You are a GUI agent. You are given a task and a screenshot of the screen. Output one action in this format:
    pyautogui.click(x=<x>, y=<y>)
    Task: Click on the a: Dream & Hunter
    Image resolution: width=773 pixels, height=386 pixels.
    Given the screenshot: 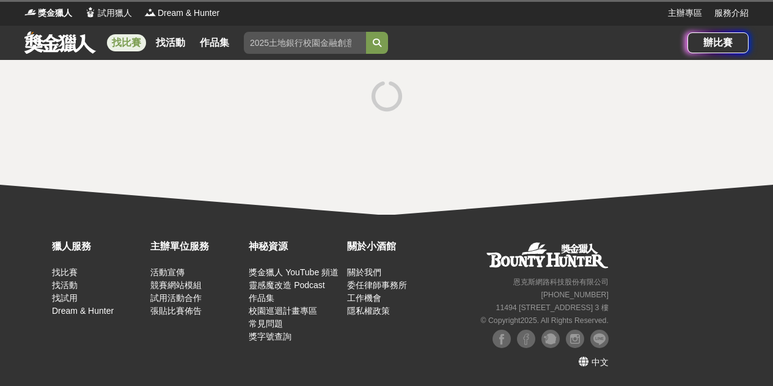 What is the action you would take?
    pyautogui.click(x=82, y=310)
    